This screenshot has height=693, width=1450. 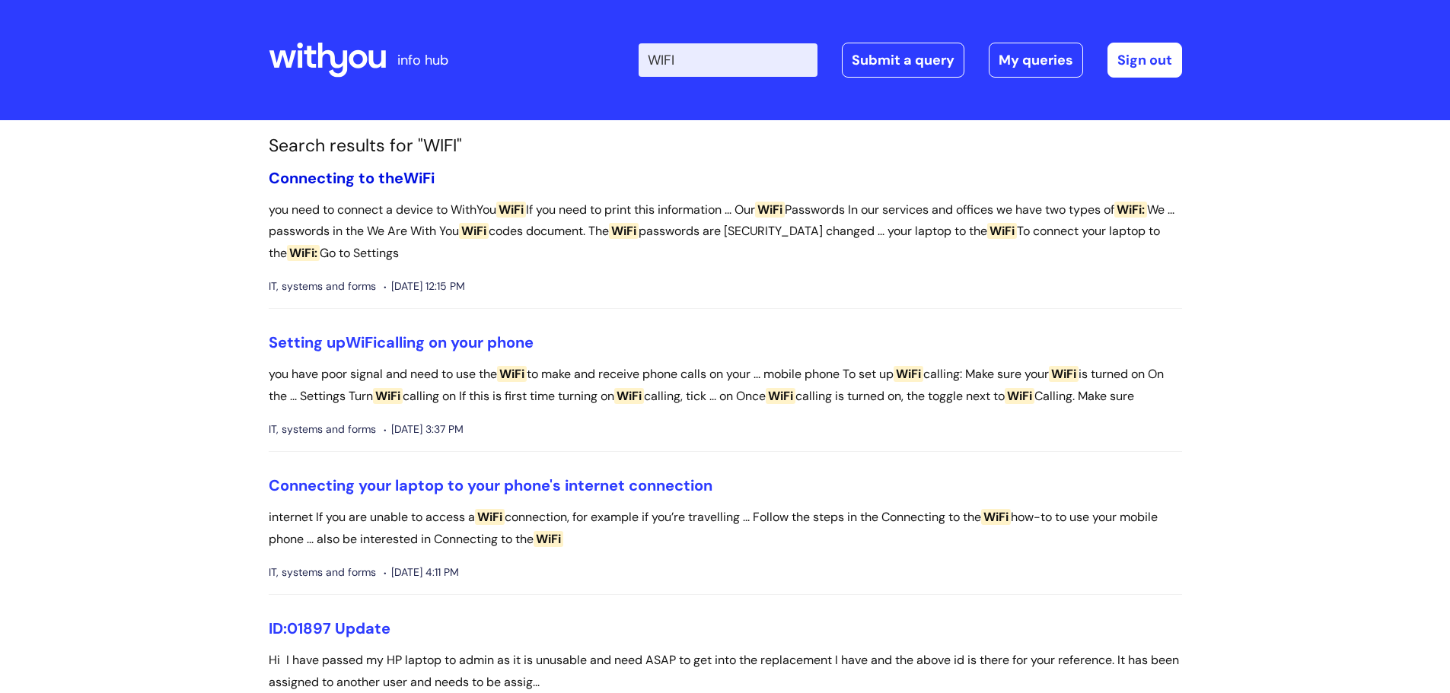 I want to click on p: internet If you are unable to access a connection, for example if you’re travelling ... Follow th..., so click(x=725, y=529).